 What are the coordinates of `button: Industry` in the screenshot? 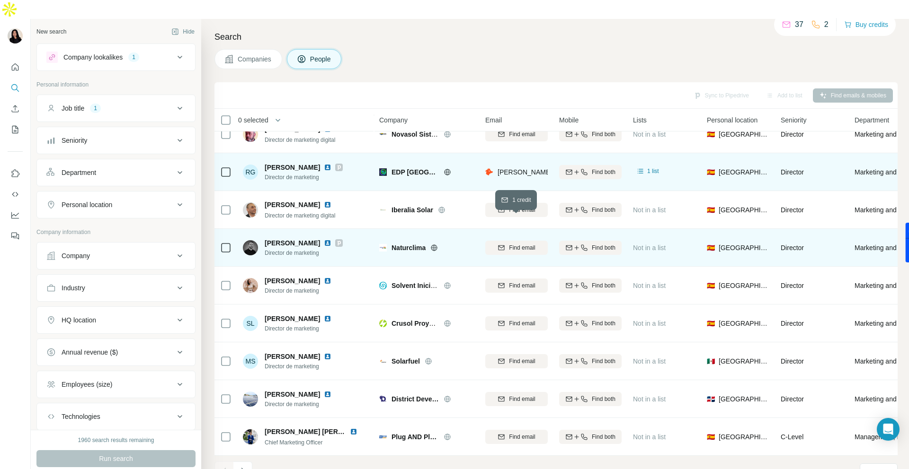 It's located at (116, 288).